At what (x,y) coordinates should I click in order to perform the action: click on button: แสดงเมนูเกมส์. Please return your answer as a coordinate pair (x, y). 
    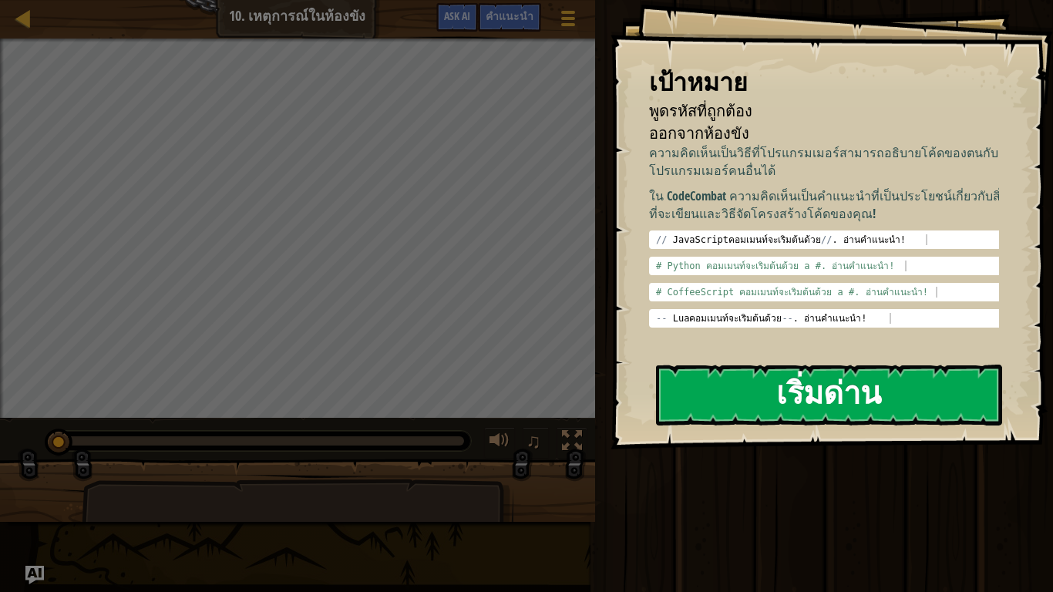
    Looking at the image, I should click on (568, 21).